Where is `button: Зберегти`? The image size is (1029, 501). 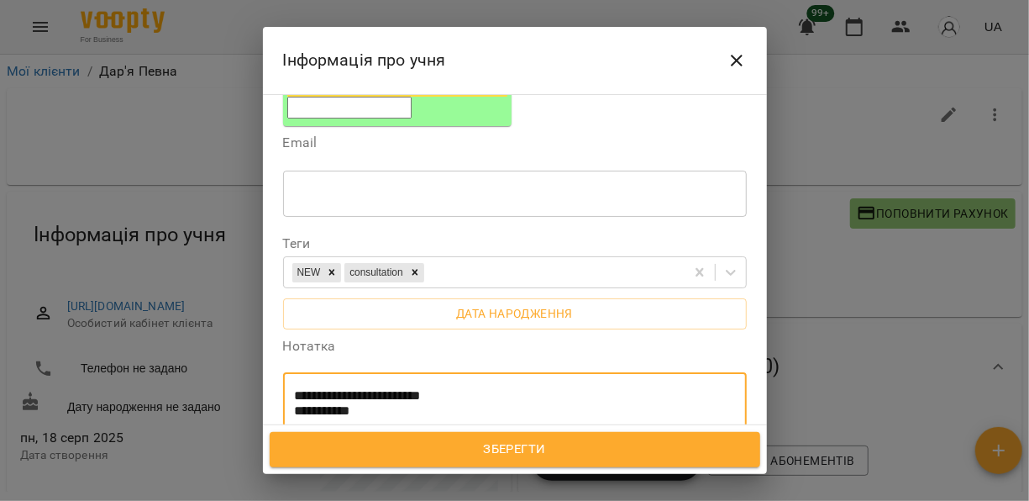 button: Зберегти is located at coordinates (515, 450).